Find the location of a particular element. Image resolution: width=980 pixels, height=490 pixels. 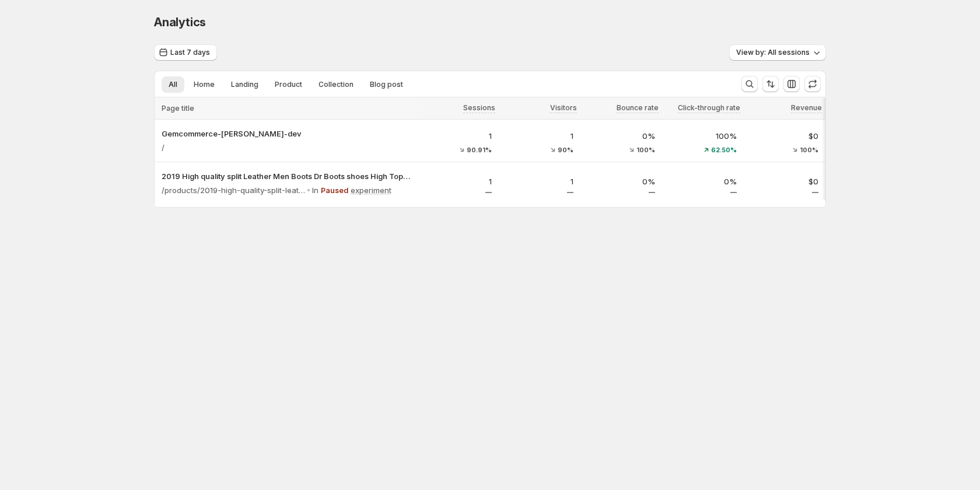

p: Paused is located at coordinates (334, 190).